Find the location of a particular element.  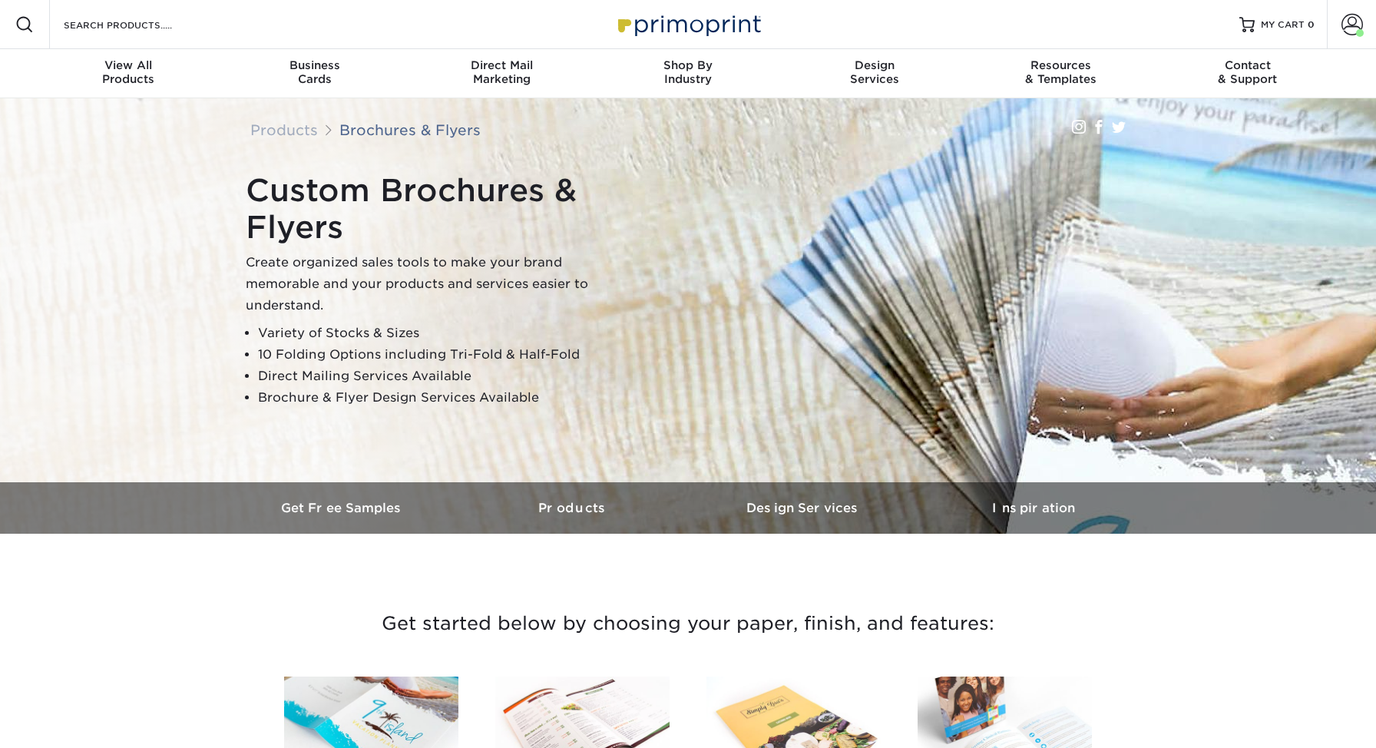

h3: Products is located at coordinates (573, 508).